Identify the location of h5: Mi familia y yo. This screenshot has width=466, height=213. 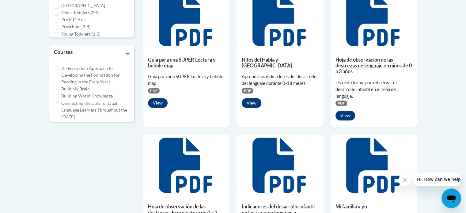
(373, 206).